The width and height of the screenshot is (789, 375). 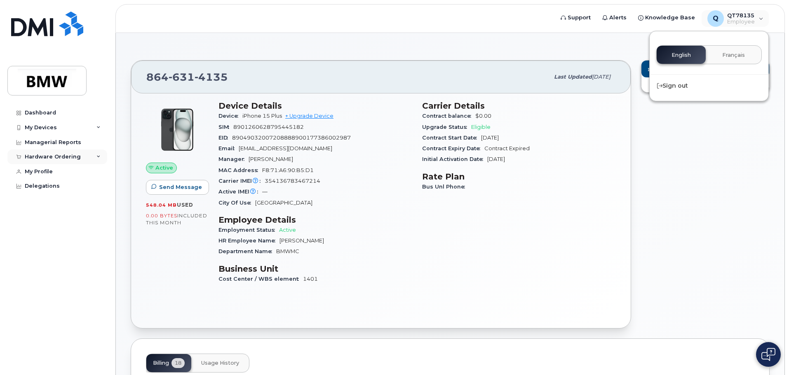 What do you see at coordinates (315, 220) in the screenshot?
I see `h3: Employee Details` at bounding box center [315, 220].